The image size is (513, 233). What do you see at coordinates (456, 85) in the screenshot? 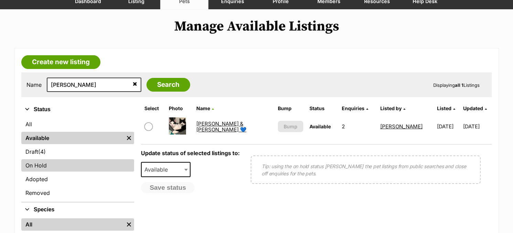
I see `span: Displaying Listings` at bounding box center [456, 85].